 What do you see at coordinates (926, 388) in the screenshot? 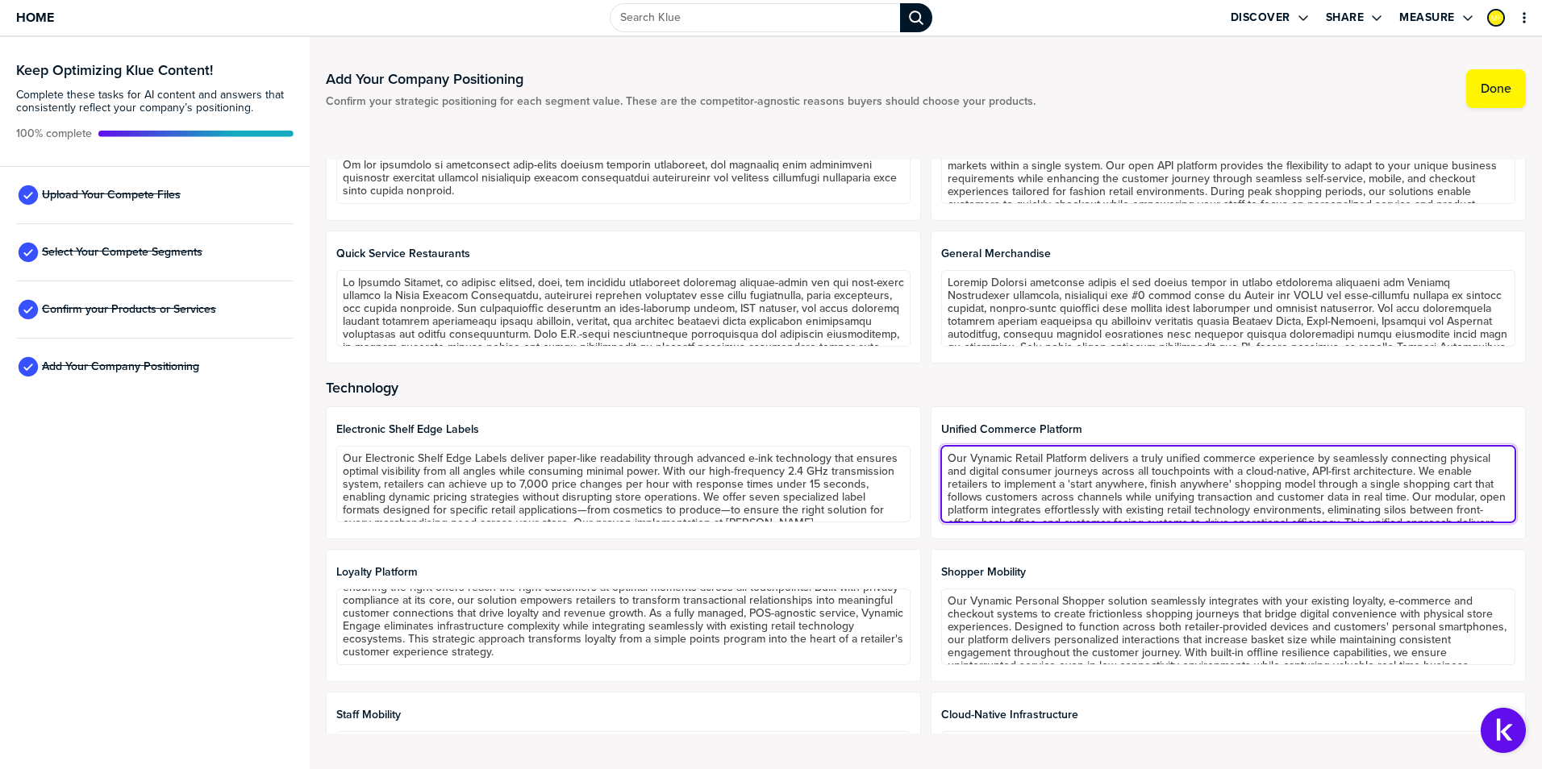
I see `h2: Technology` at bounding box center [926, 388].